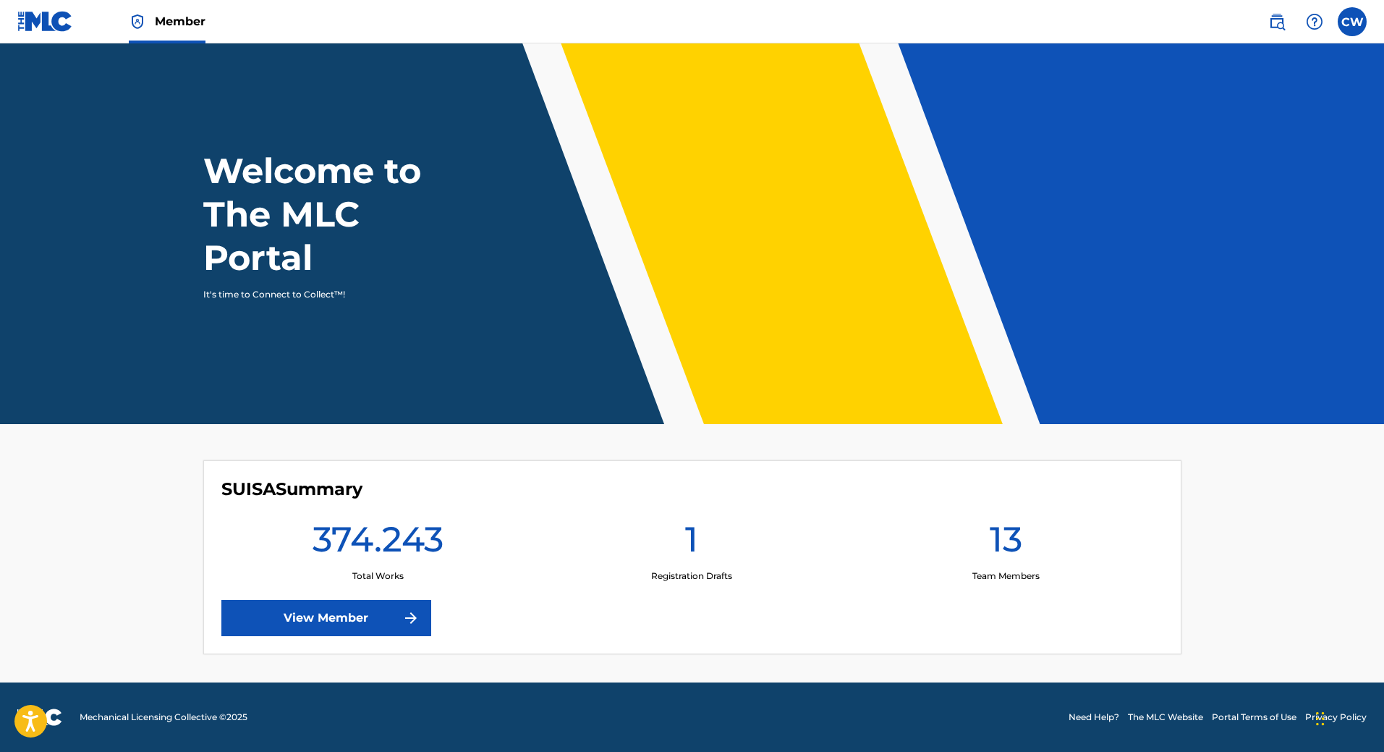 The height and width of the screenshot is (752, 1384). Describe the element at coordinates (1277, 22) in the screenshot. I see `a: Public Search` at that location.